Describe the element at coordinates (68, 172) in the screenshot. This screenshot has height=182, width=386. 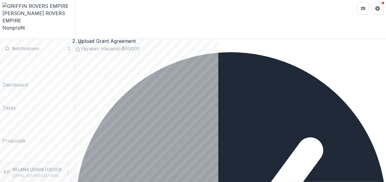
I see `button: More` at that location.